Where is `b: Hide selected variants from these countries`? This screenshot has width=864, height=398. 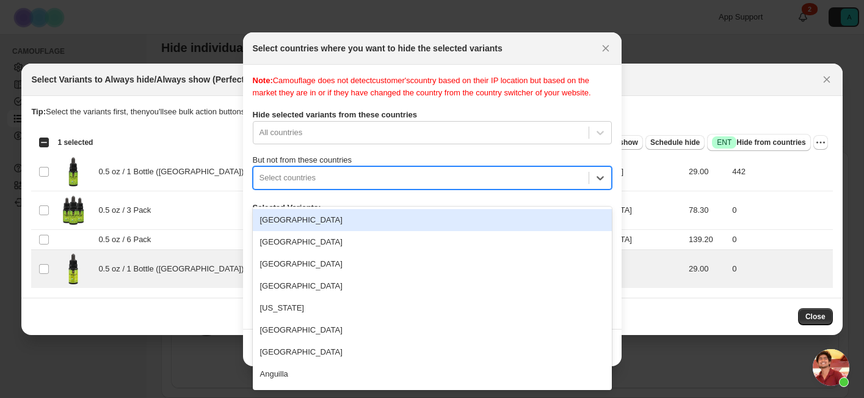
b: Hide selected variants from these countries is located at coordinates (335, 114).